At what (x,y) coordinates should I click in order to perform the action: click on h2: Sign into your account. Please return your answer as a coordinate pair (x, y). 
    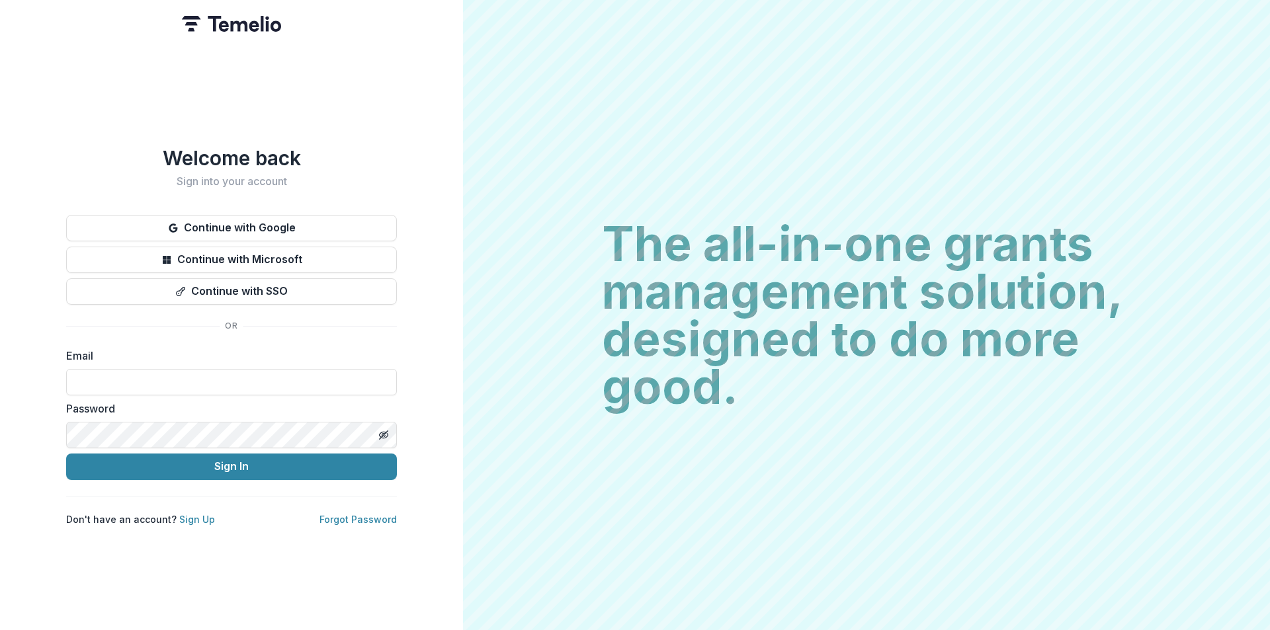
    Looking at the image, I should click on (231, 181).